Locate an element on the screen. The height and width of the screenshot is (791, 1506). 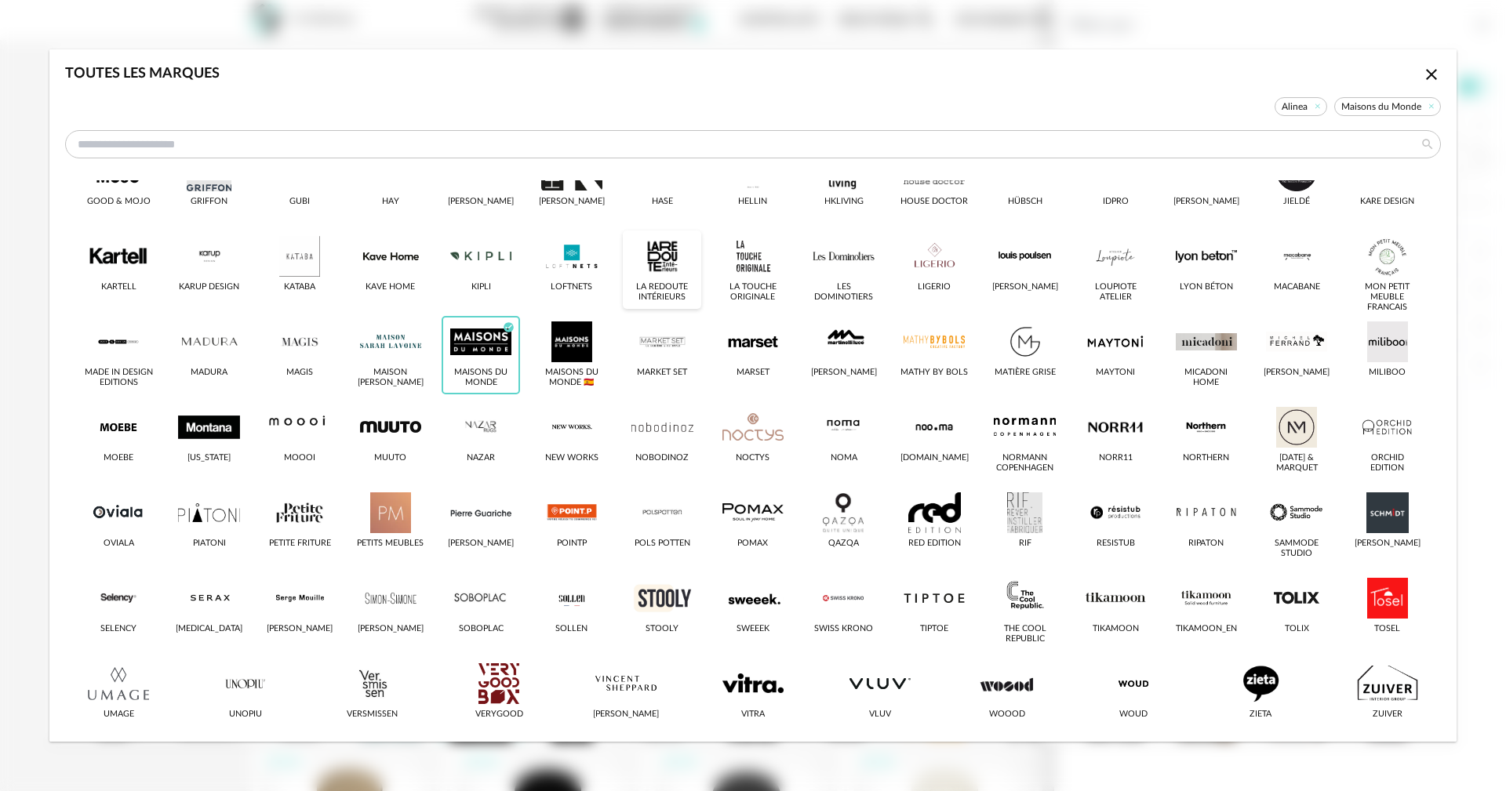
div: Tikamoon is located at coordinates (1115, 629).